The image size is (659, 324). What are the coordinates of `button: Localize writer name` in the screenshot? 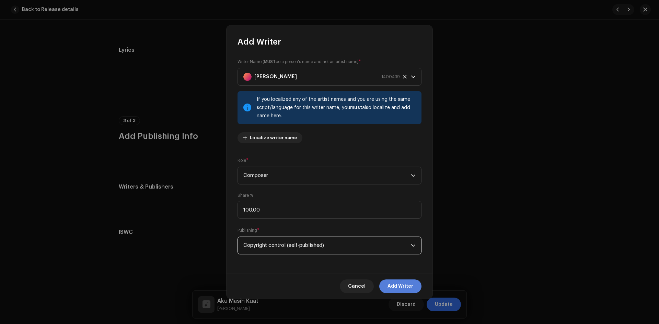 It's located at (270, 138).